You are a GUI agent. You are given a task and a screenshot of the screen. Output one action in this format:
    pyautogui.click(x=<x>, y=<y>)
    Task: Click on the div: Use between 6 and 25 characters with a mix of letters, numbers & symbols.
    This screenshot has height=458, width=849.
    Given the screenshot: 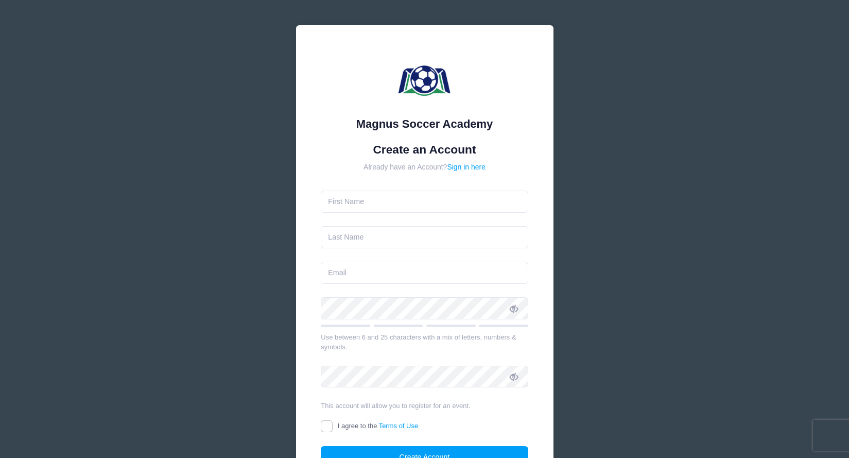 What is the action you would take?
    pyautogui.click(x=424, y=342)
    